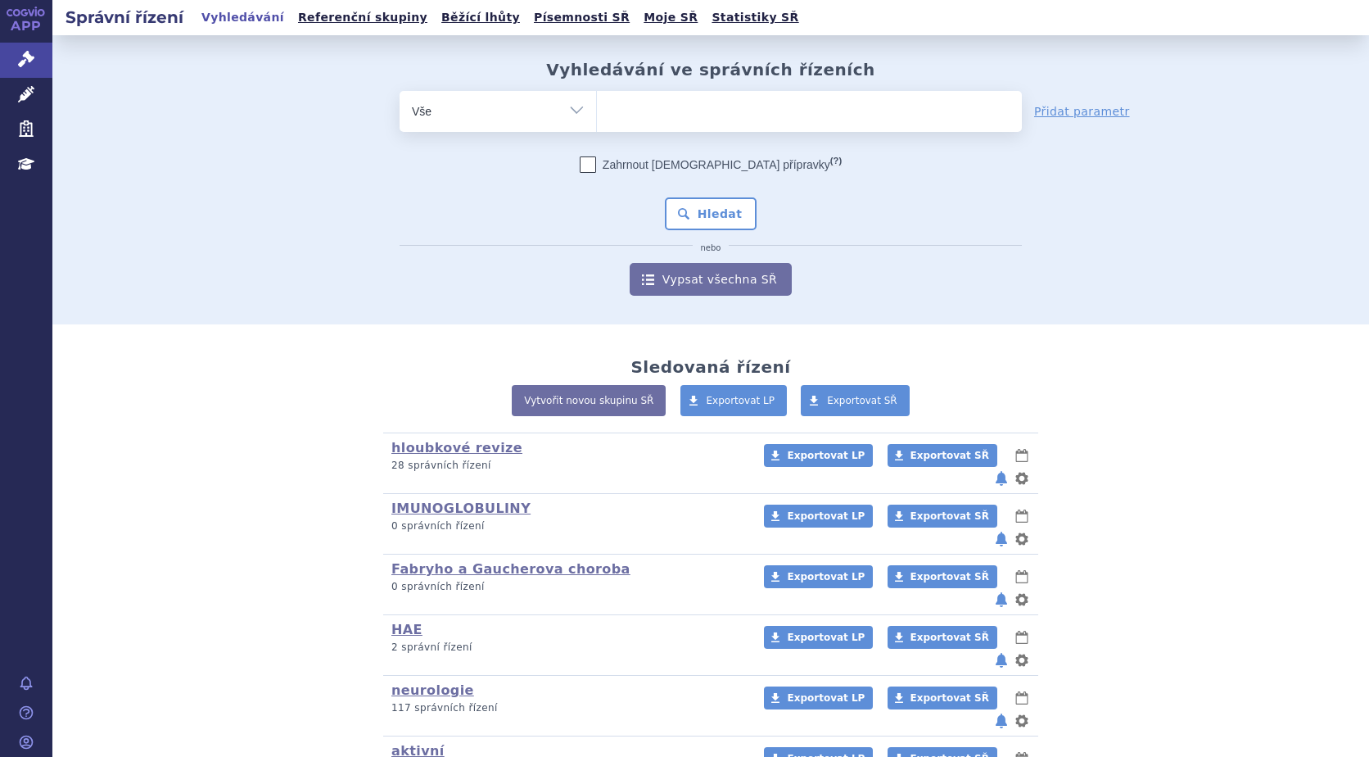 This screenshot has width=1369, height=757. Describe the element at coordinates (481, 17) in the screenshot. I see `a: Běžící lhůty` at that location.